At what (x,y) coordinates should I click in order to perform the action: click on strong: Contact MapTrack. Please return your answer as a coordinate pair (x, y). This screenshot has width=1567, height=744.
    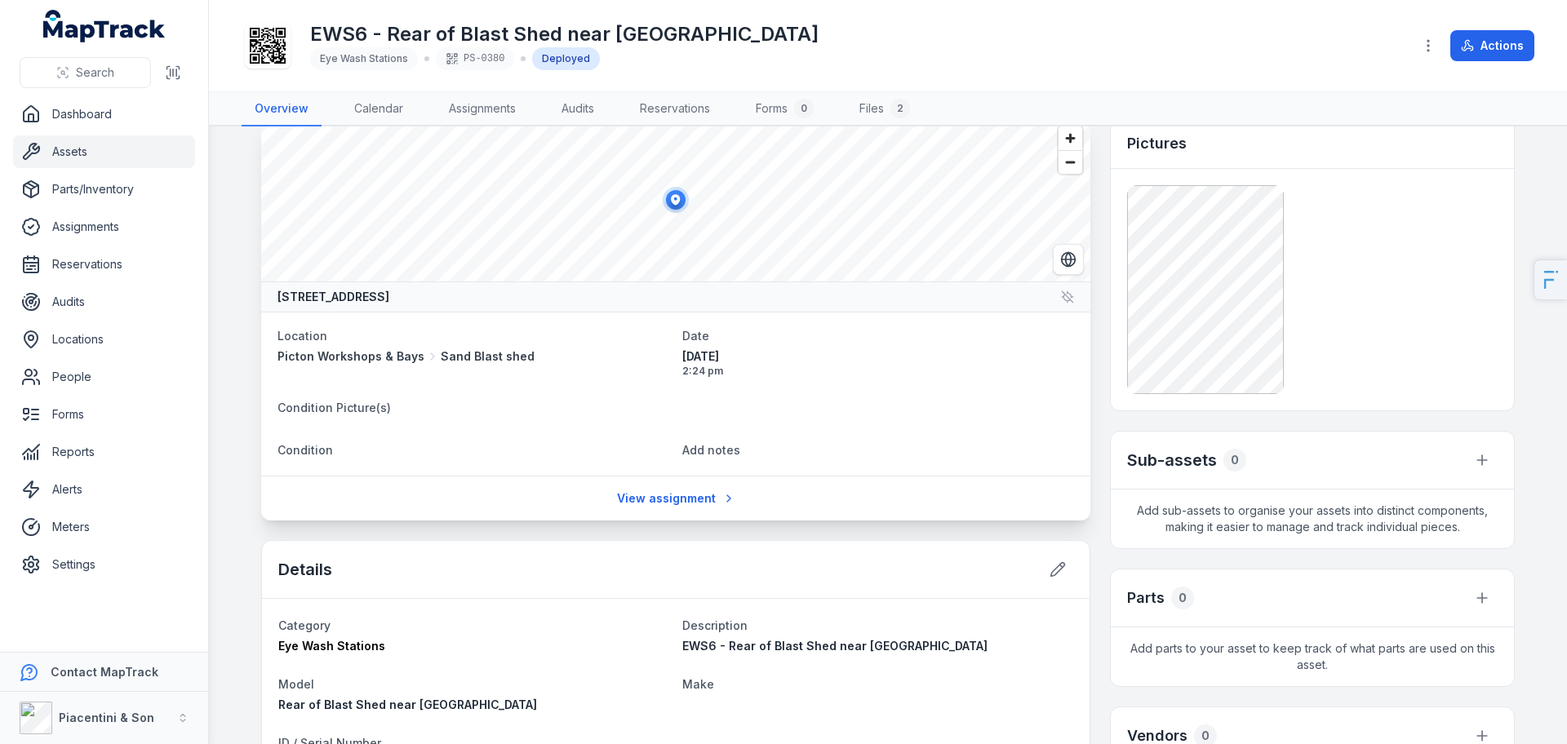
    Looking at the image, I should click on (104, 671).